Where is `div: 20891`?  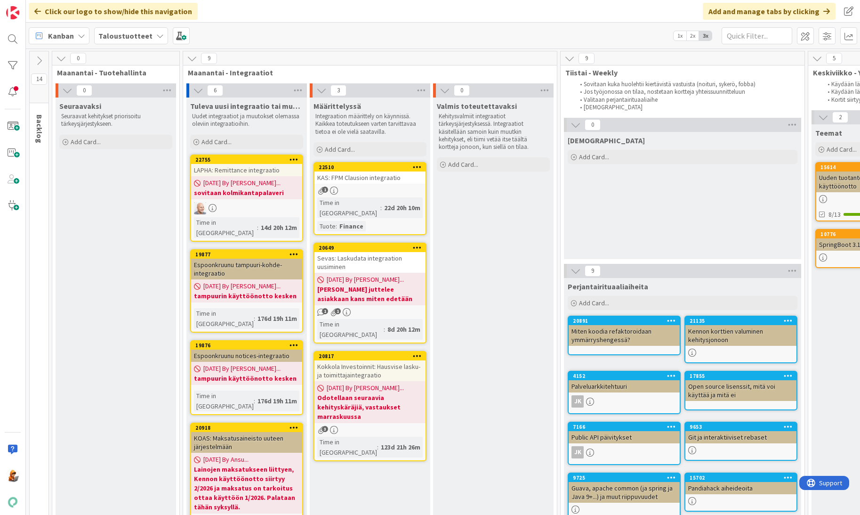 div: 20891 is located at coordinates (626, 321).